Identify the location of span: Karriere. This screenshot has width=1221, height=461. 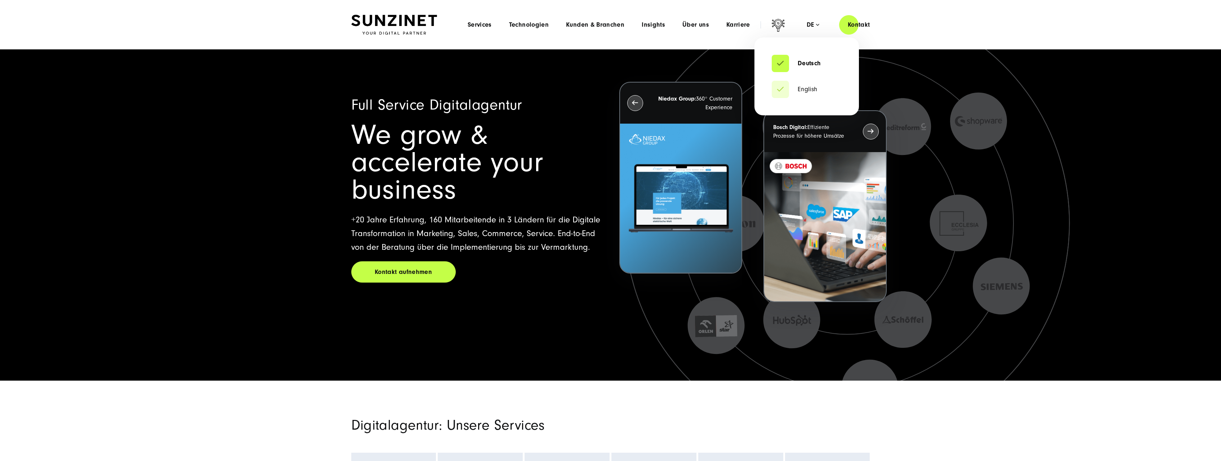
(738, 25).